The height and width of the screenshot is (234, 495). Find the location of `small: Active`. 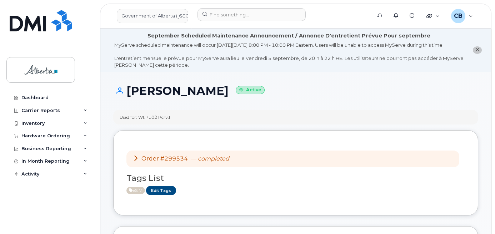

small: Active is located at coordinates (250, 90).